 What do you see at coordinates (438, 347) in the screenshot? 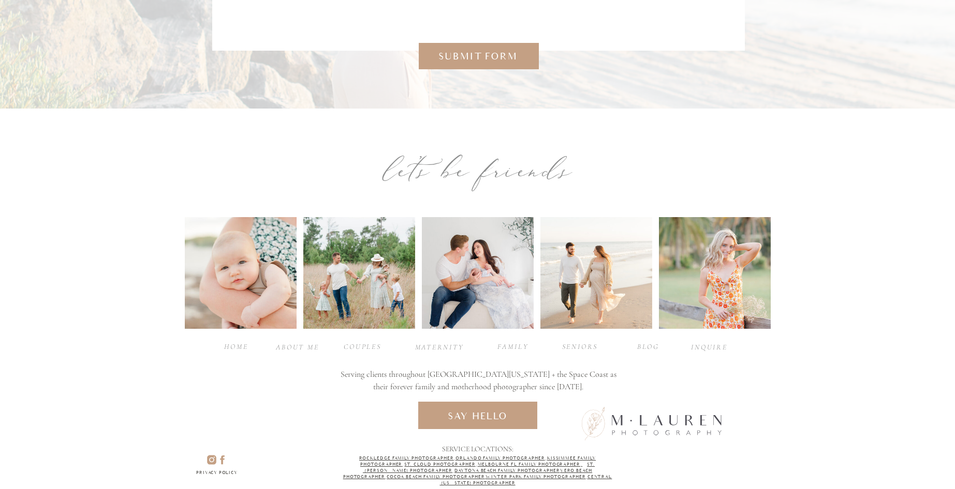
I see `div: maternity` at bounding box center [438, 347].